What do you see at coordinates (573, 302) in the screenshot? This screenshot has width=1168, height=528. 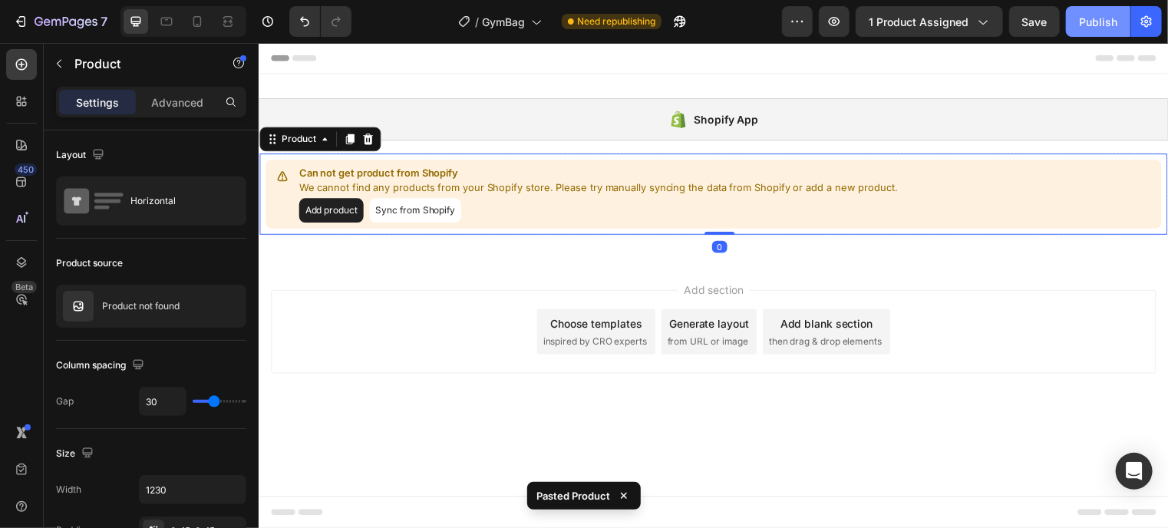 I see `span: then drag & drop elements` at bounding box center [573, 302].